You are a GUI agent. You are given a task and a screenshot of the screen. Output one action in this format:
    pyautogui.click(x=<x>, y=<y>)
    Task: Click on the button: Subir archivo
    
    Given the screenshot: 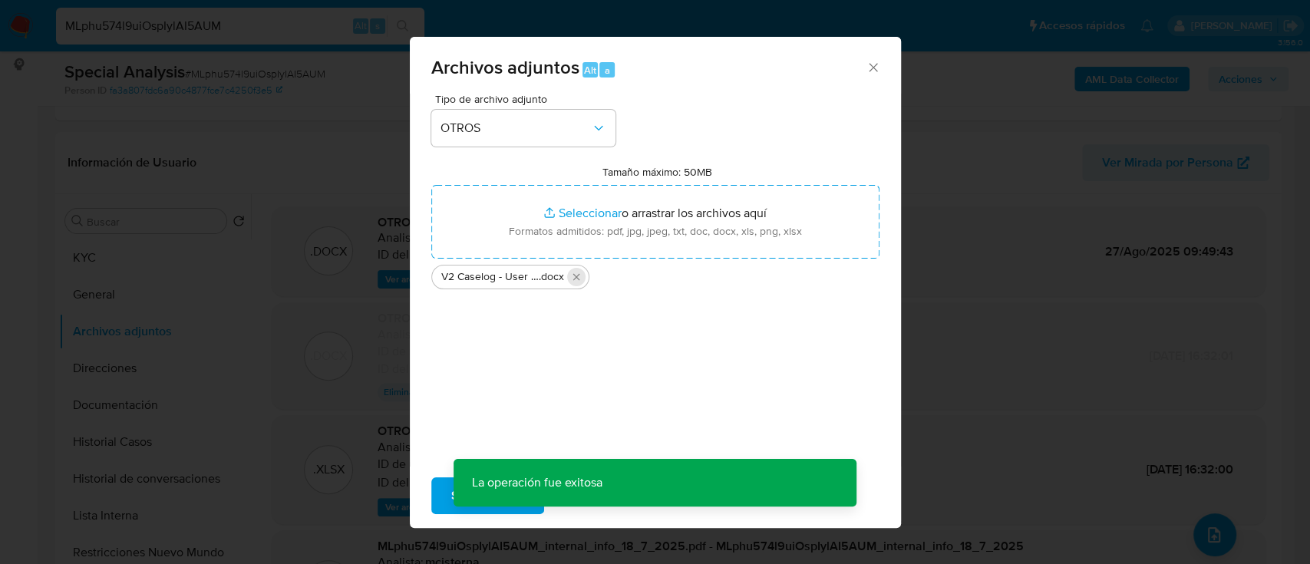 What is the action you would take?
    pyautogui.click(x=487, y=496)
    